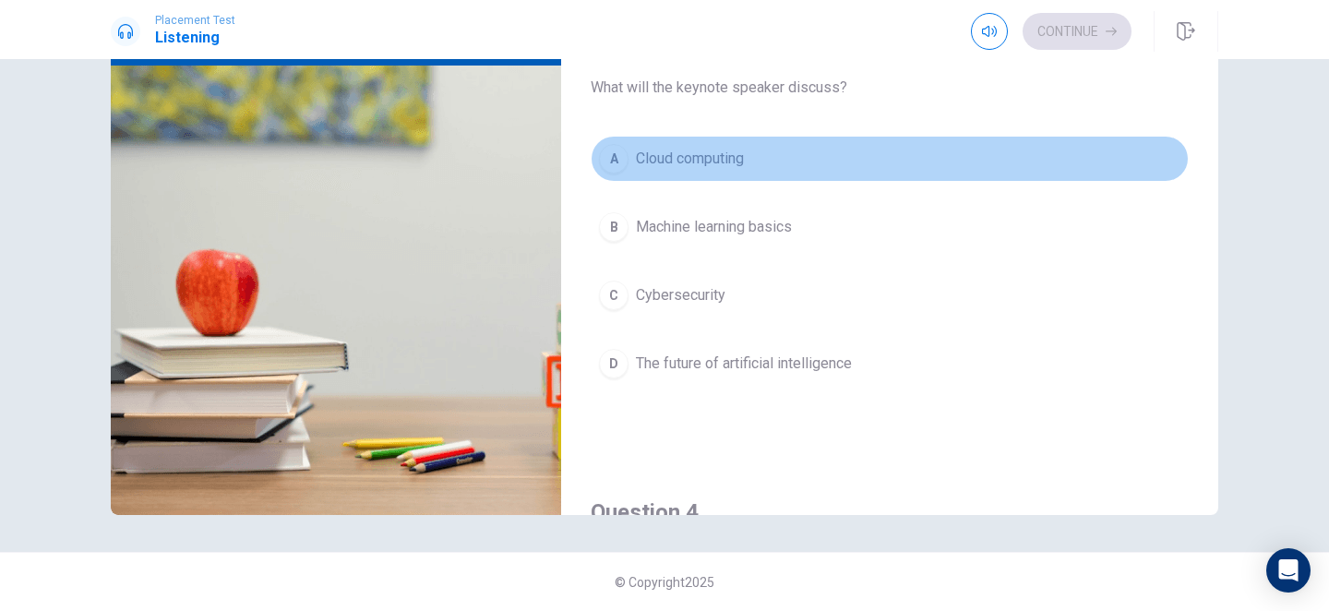 The height and width of the screenshot is (611, 1329). I want to click on h4: Question 4, so click(889, 512).